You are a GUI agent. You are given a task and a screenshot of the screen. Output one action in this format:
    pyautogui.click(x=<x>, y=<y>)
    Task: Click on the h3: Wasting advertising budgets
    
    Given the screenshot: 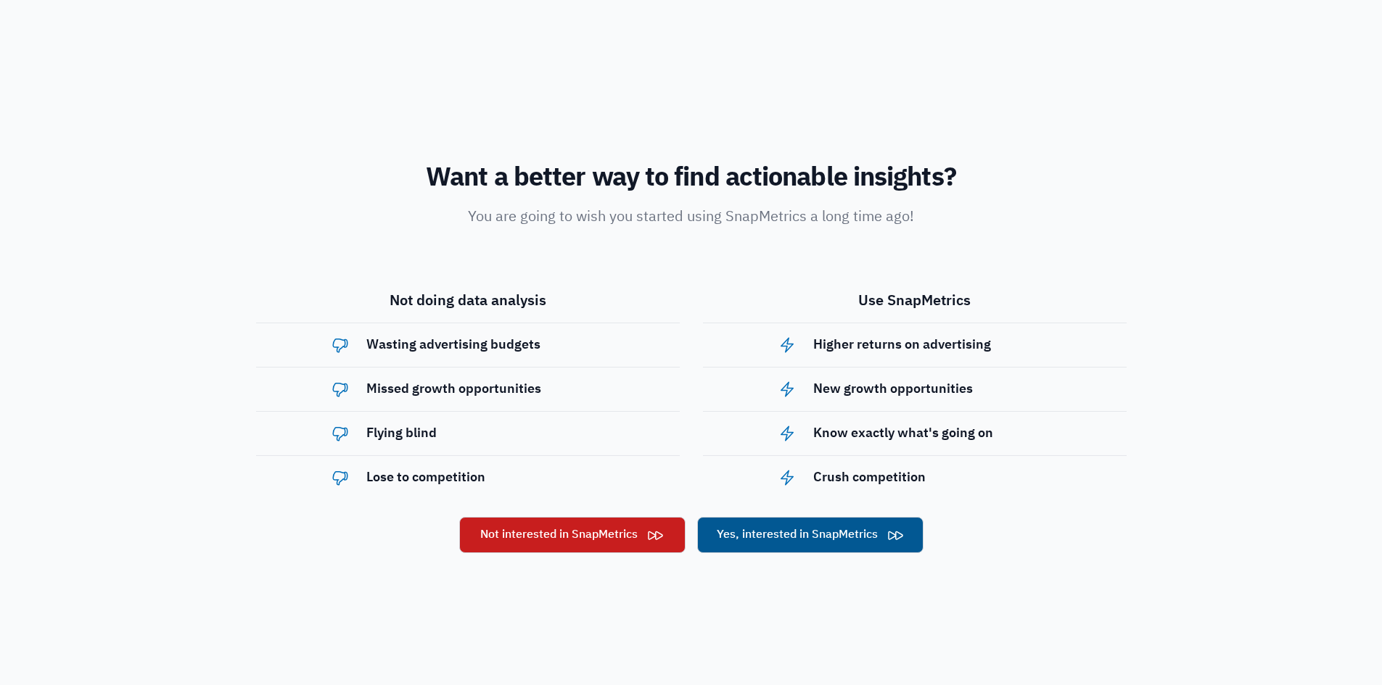 What is the action you would take?
    pyautogui.click(x=453, y=345)
    